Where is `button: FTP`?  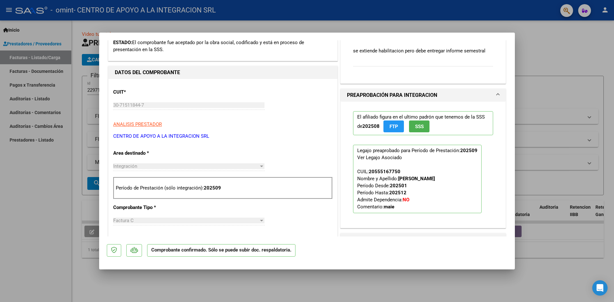 button: FTP is located at coordinates (394, 126).